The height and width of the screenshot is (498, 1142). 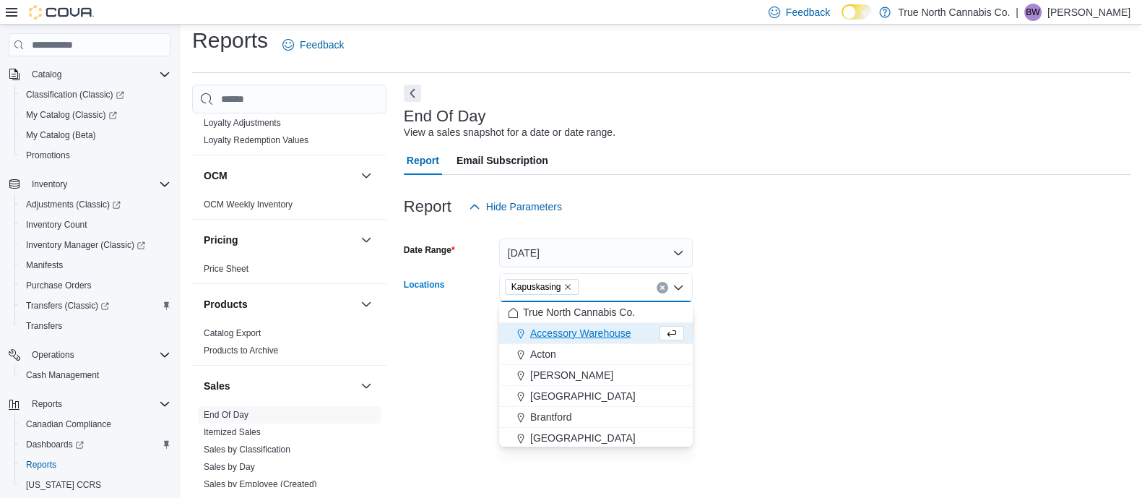 I want to click on a: Manifests, so click(x=44, y=265).